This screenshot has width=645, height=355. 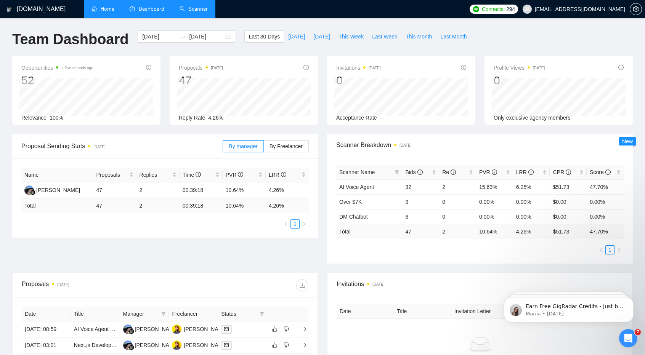 I want to click on span: Scanner Breakdown, so click(x=480, y=145).